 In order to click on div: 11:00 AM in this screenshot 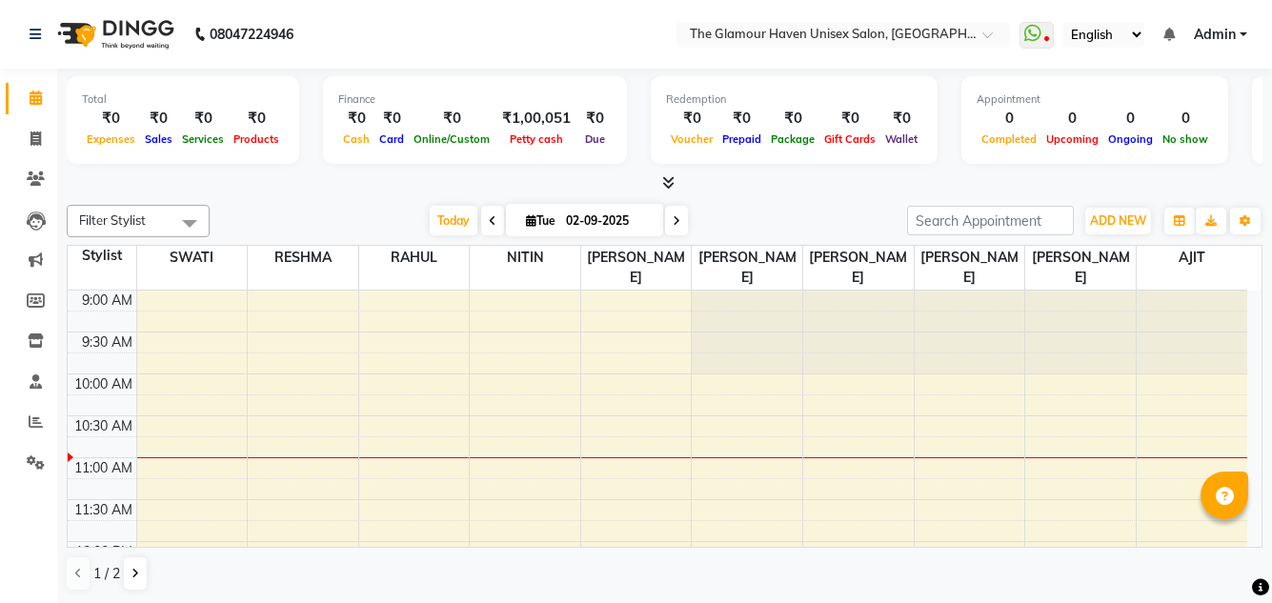, I will do `click(103, 468)`.